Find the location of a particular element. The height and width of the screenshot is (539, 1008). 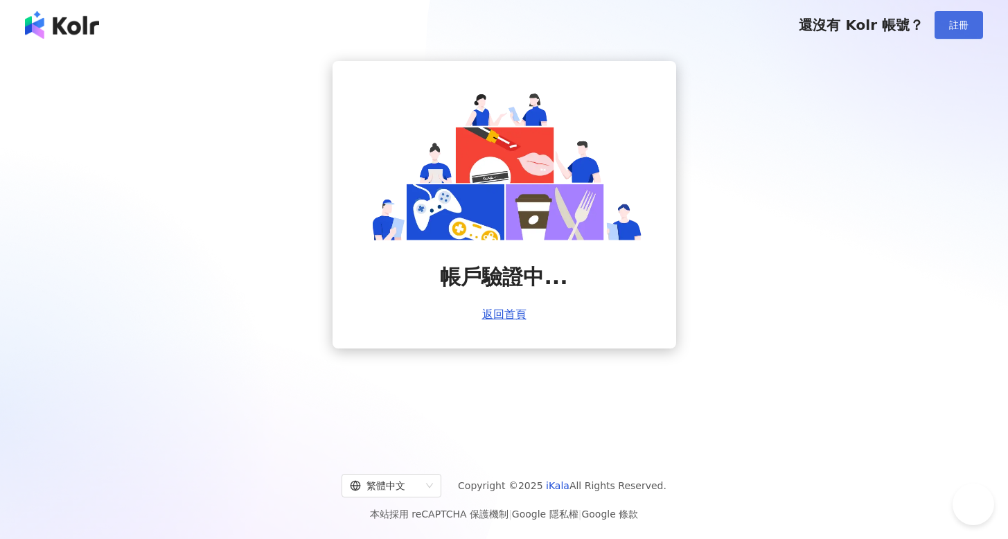

div: 繁體中文 is located at coordinates (385, 486).